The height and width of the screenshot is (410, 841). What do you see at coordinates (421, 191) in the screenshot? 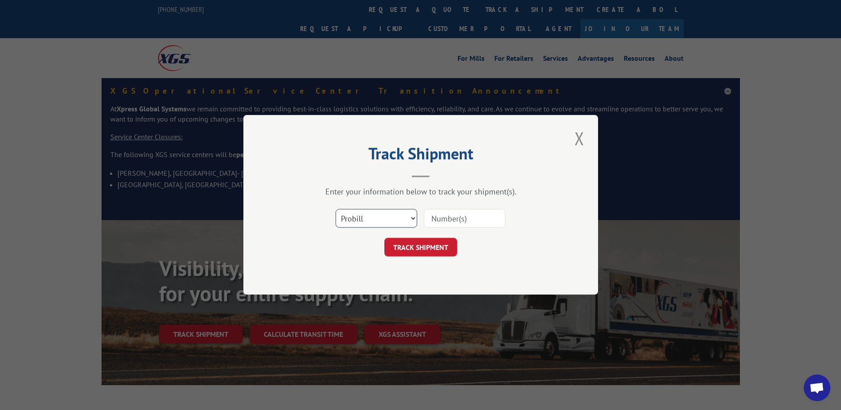
I see `div: Enter your information below to track your shipment(s).` at bounding box center [421, 191].